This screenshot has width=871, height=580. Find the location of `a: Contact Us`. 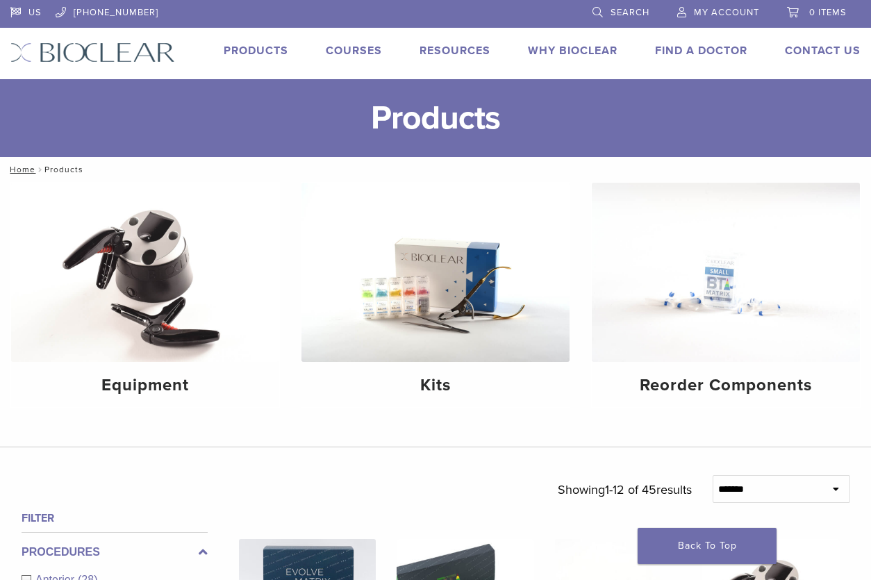

a: Contact Us is located at coordinates (822, 51).